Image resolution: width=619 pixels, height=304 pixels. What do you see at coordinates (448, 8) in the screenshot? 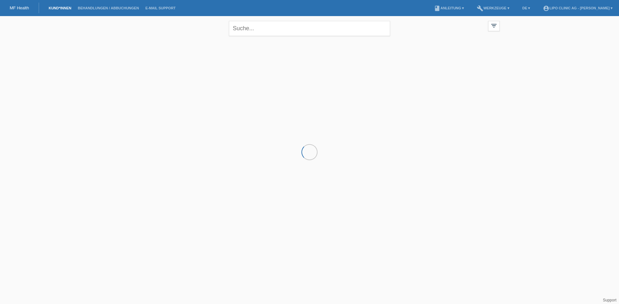
I see `a: bookAnleitung ▾` at bounding box center [448, 8].